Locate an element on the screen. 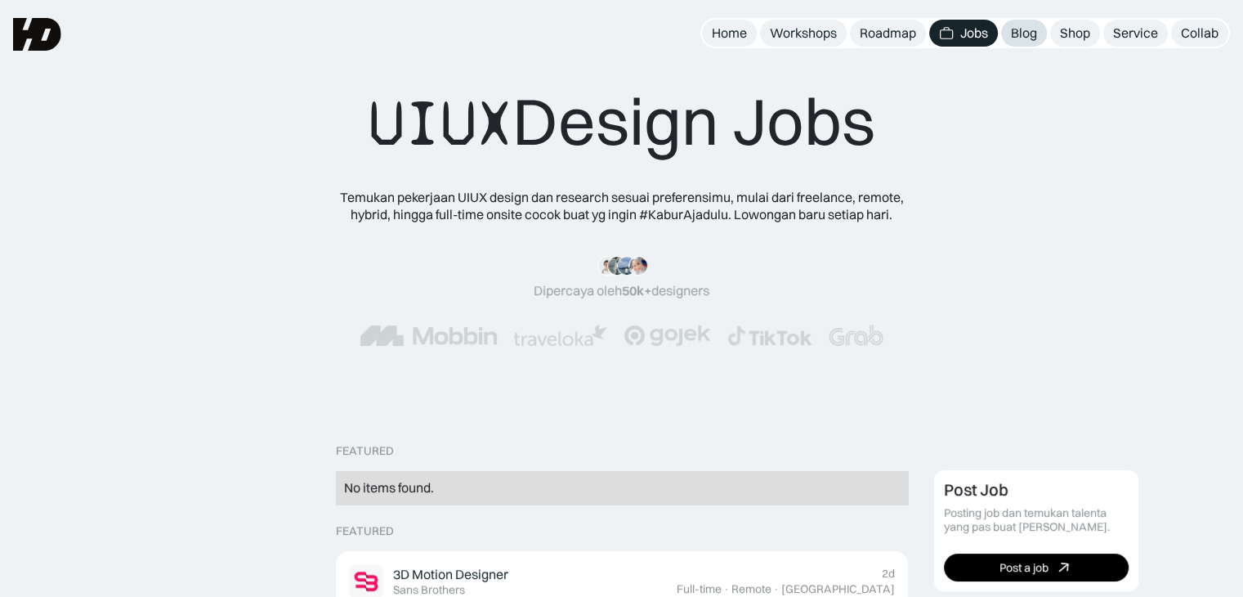  div: 2d is located at coordinates (888, 573).